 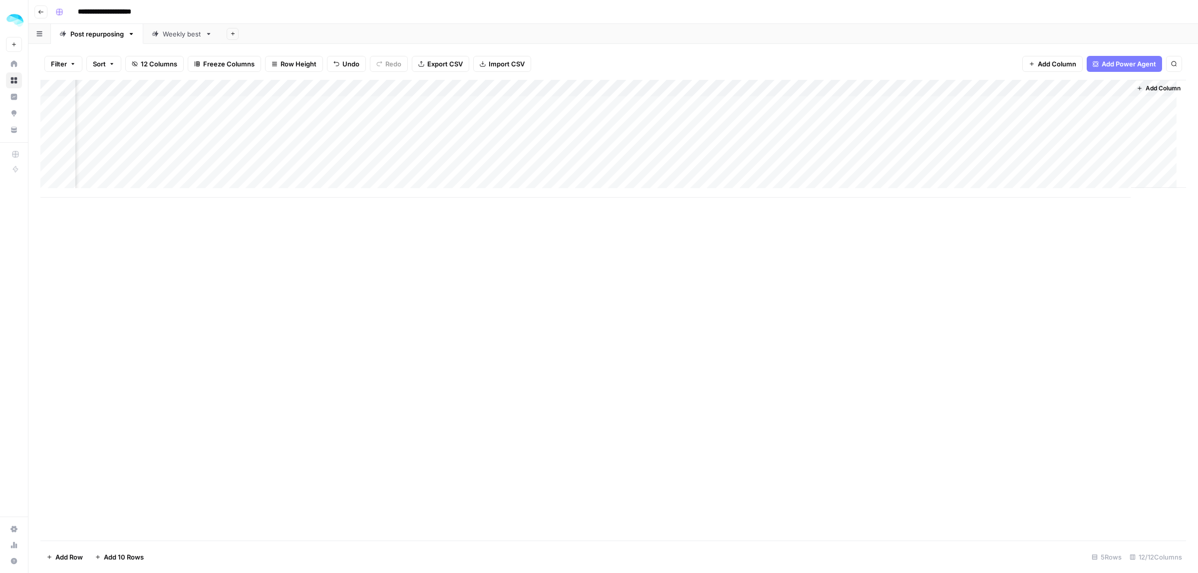 I want to click on span: Sort, so click(x=99, y=64).